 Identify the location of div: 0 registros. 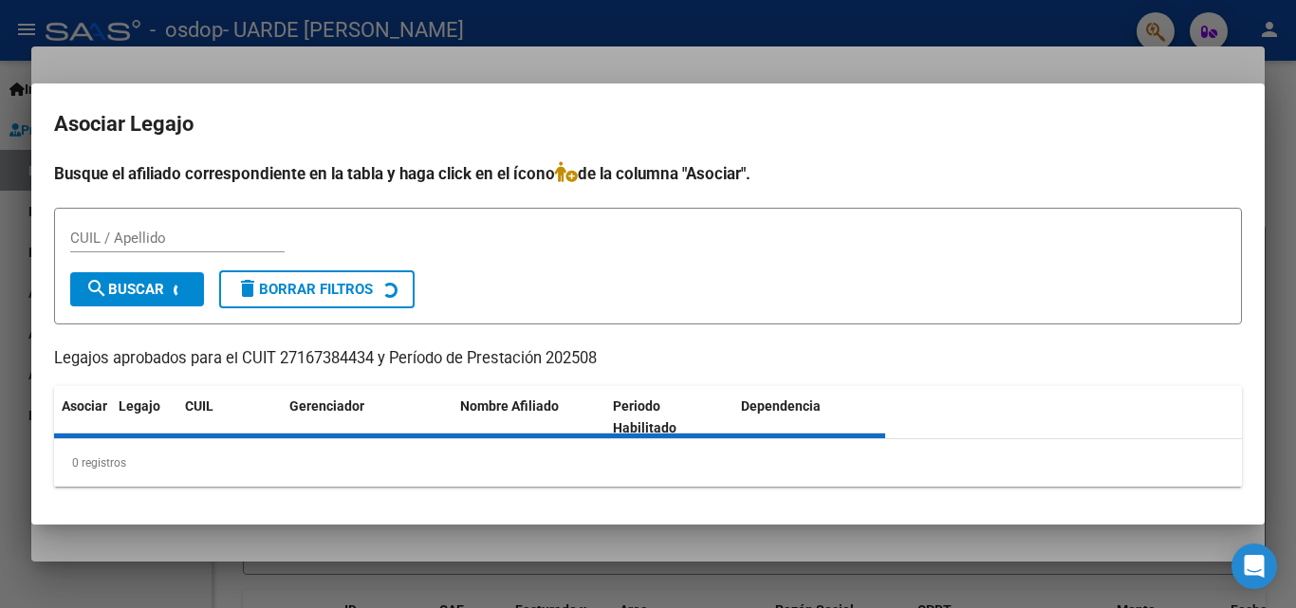
(648, 463).